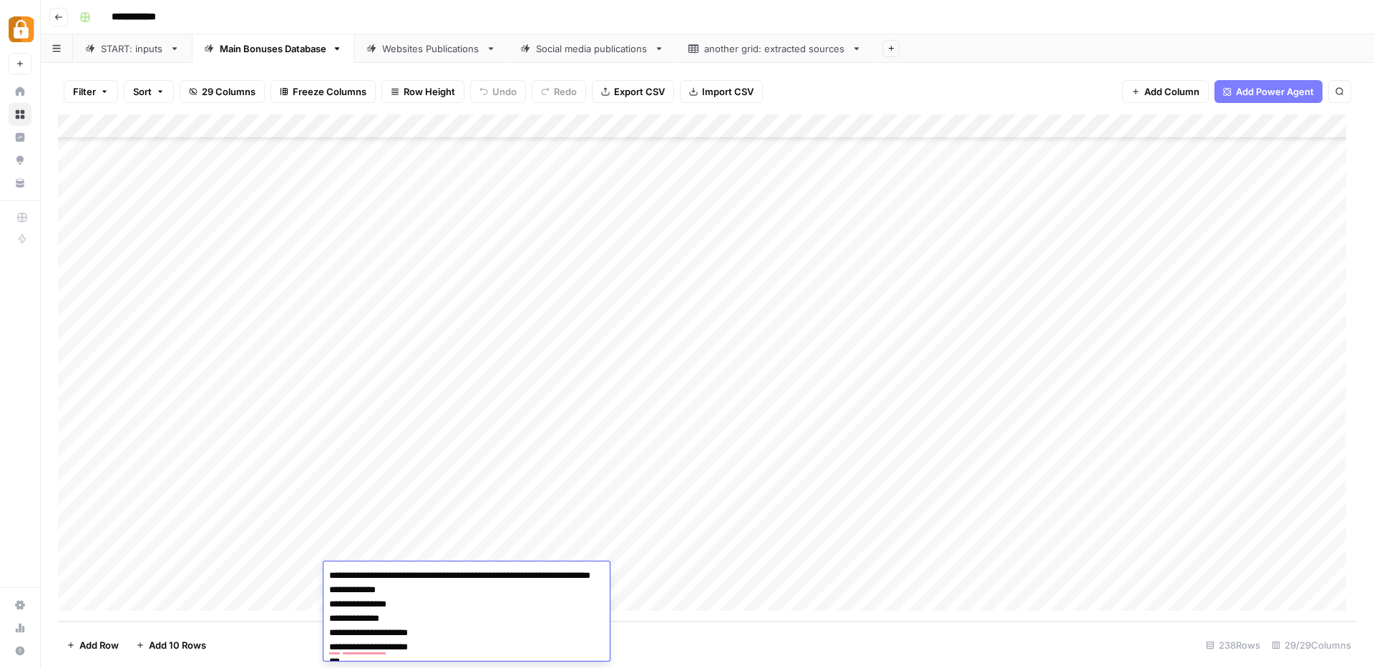 This screenshot has height=668, width=1374. Describe the element at coordinates (20, 160) in the screenshot. I see `a: Opportunities` at that location.